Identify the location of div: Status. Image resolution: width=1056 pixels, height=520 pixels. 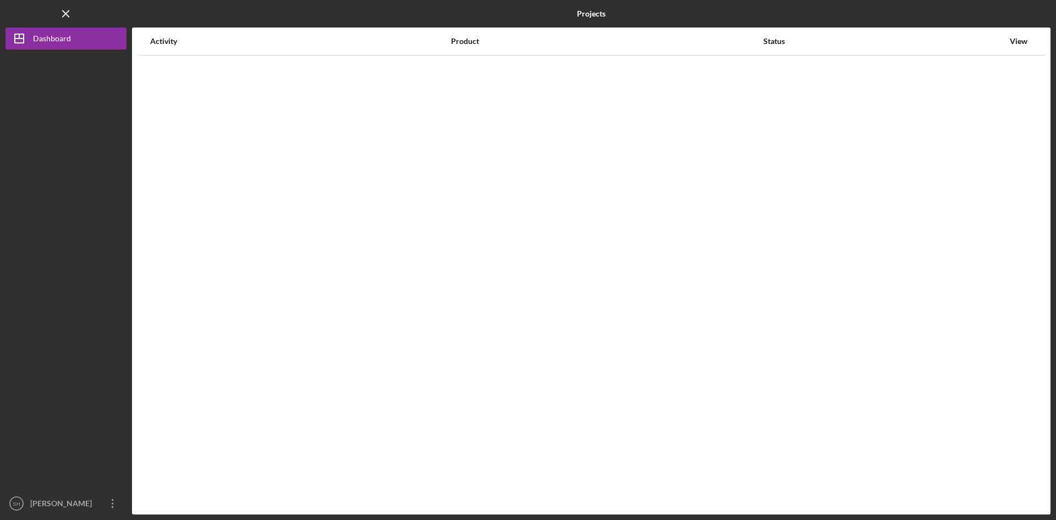
(883, 41).